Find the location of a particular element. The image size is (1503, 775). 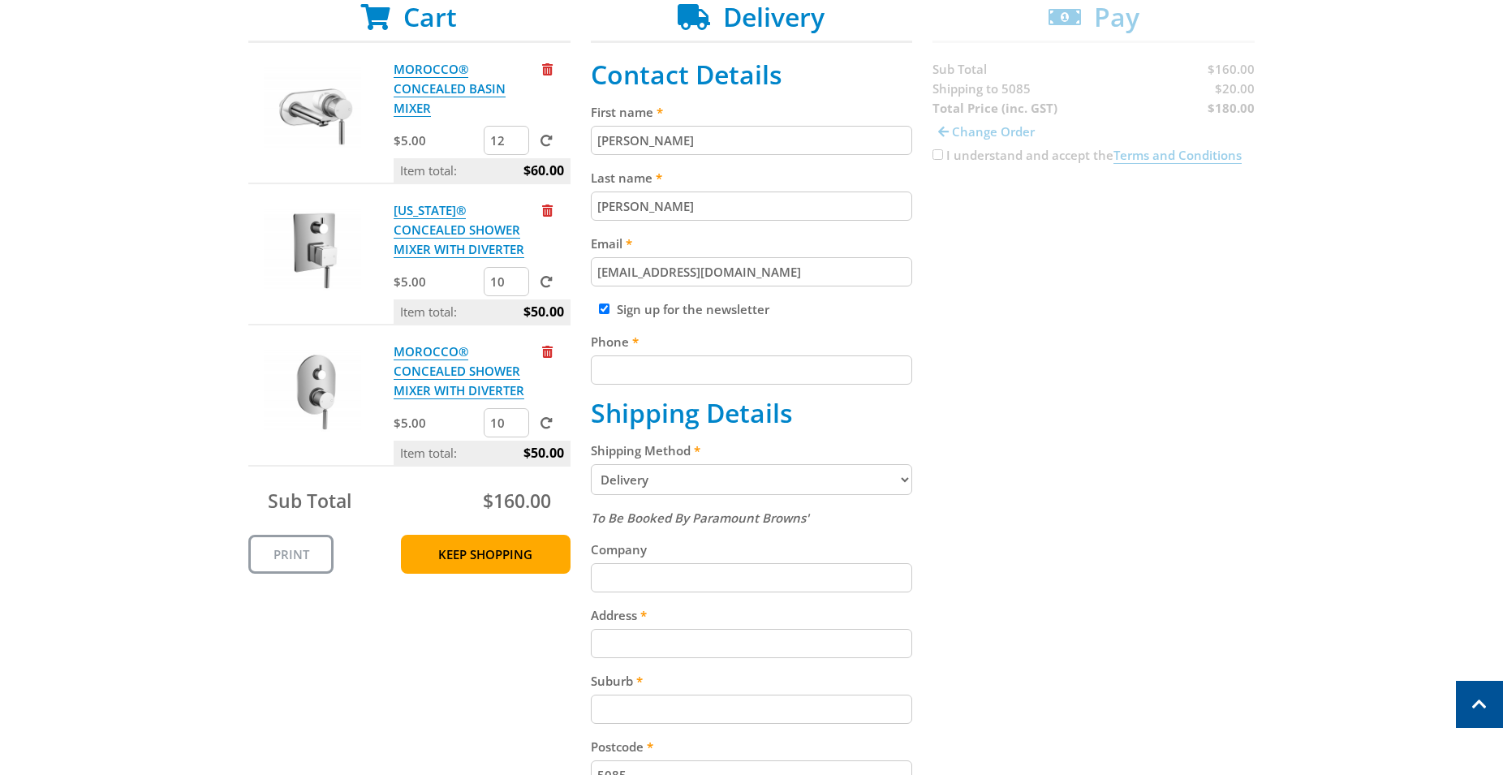

label: Company is located at coordinates (751, 549).